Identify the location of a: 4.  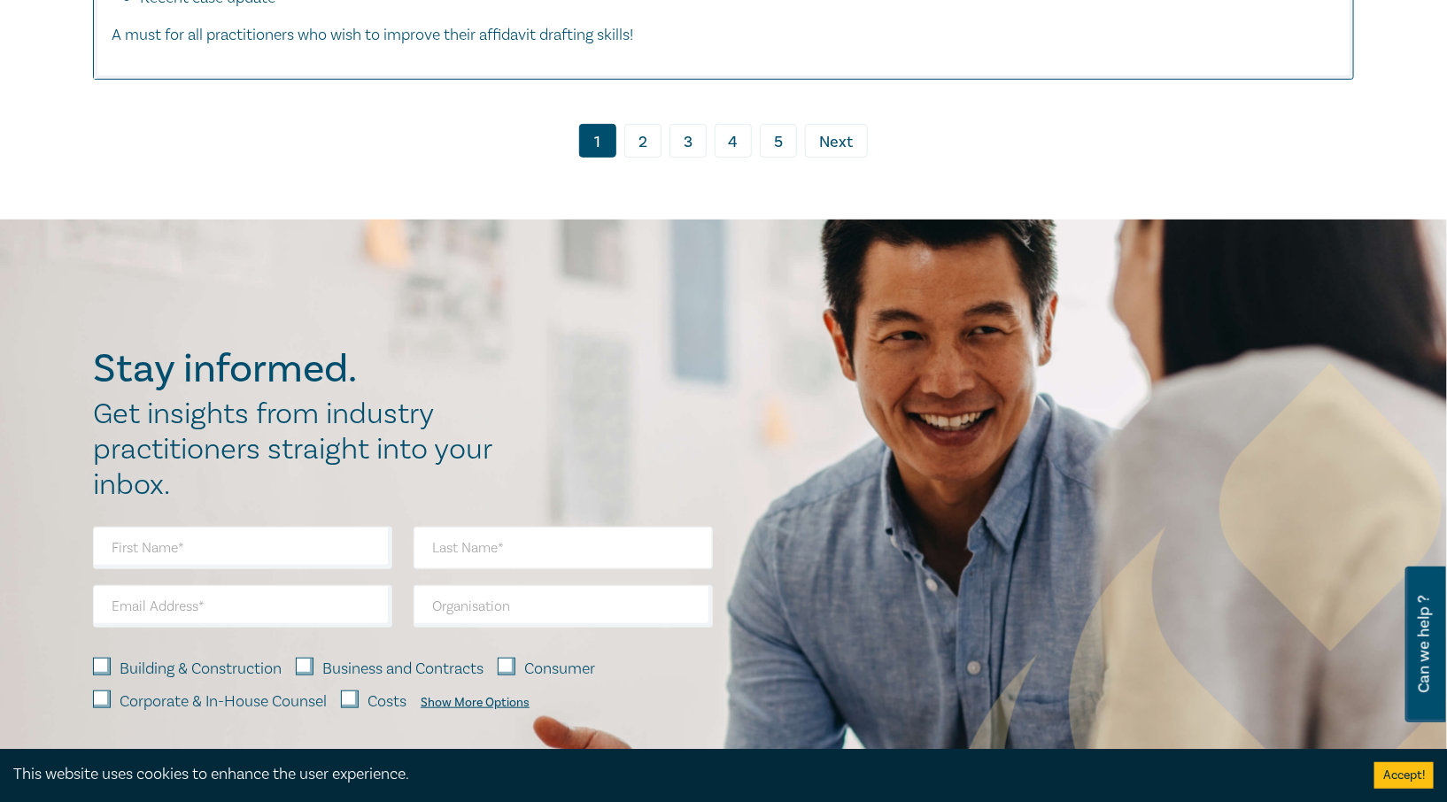
(733, 141).